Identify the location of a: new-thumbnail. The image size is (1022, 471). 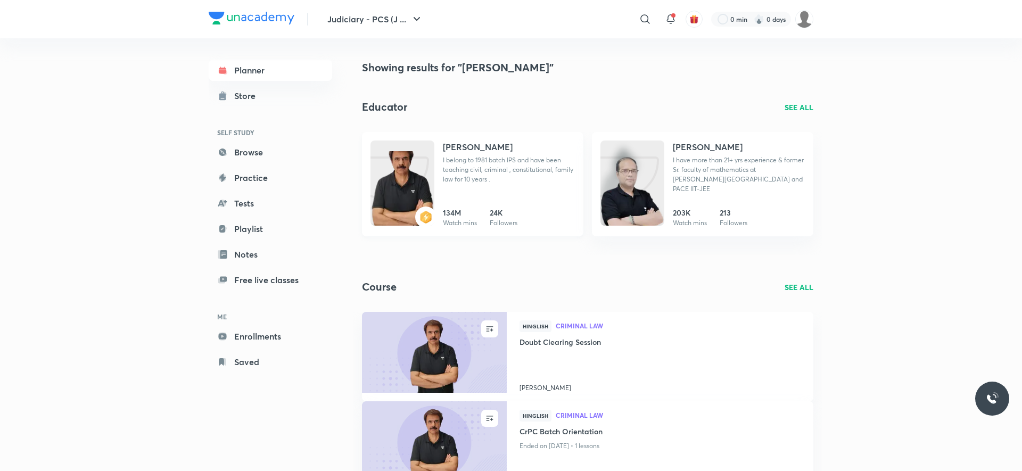
(434, 357).